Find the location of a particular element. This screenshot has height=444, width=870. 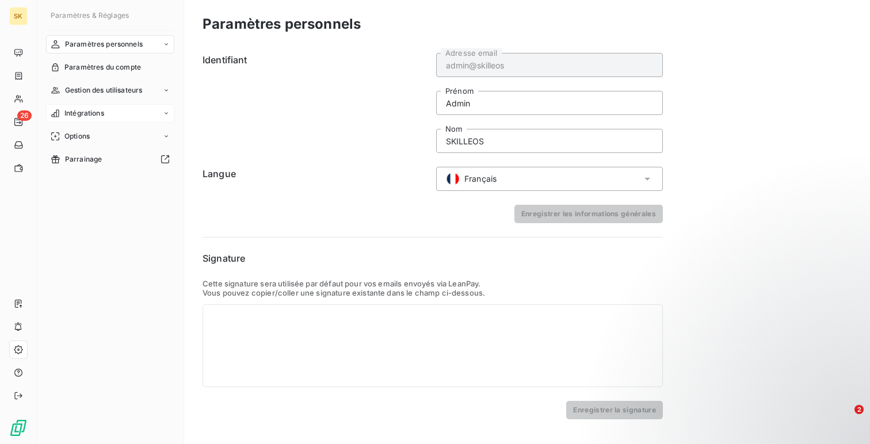

h6: Signature is located at coordinates (433, 258).